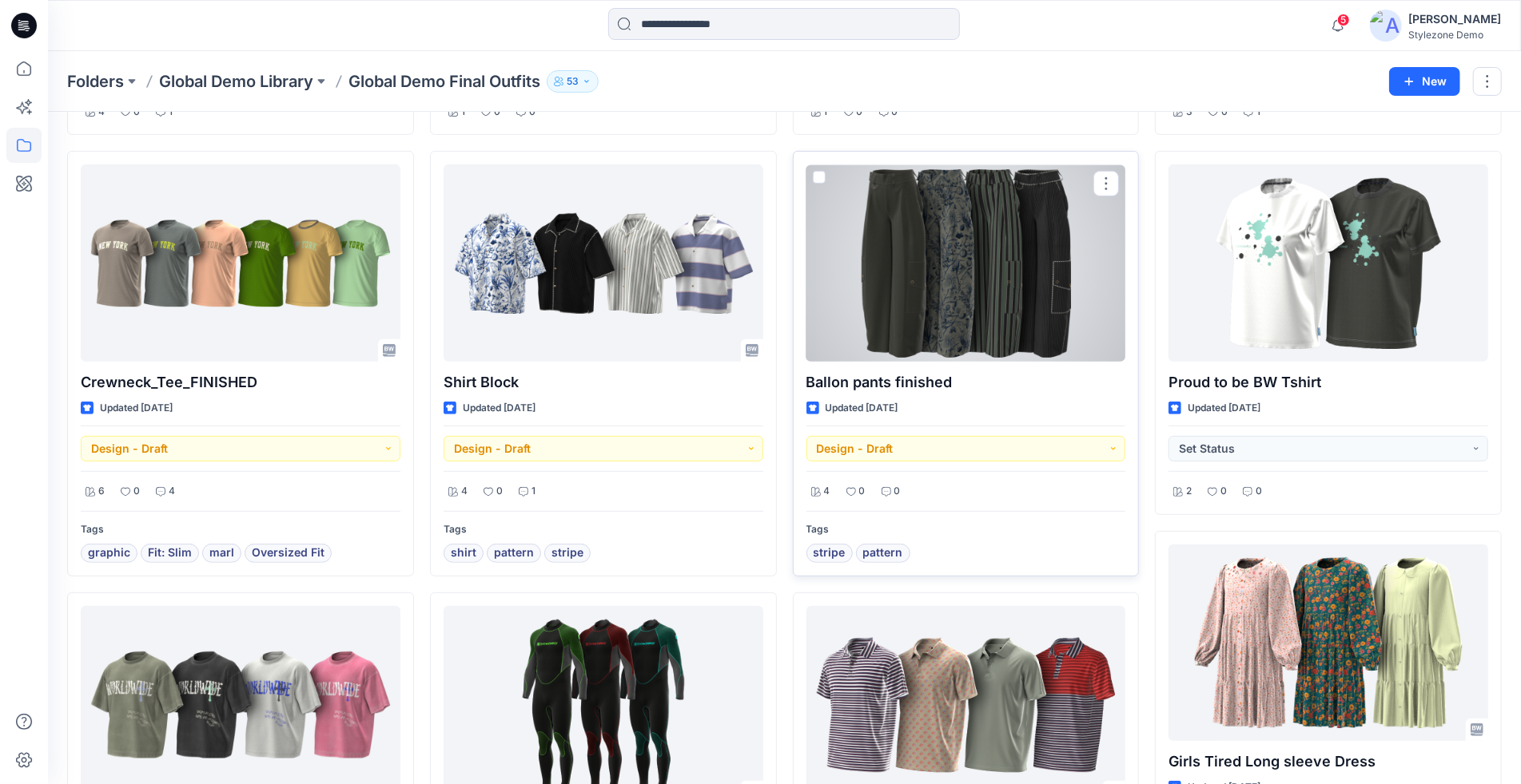 The height and width of the screenshot is (784, 1521). I want to click on p: 6, so click(102, 491).